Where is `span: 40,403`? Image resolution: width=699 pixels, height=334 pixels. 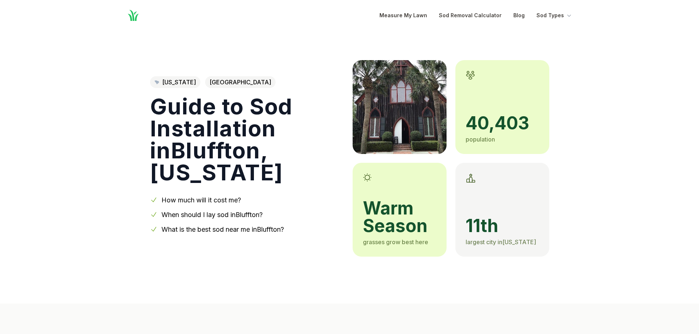
span: 40,403 is located at coordinates (502, 123).